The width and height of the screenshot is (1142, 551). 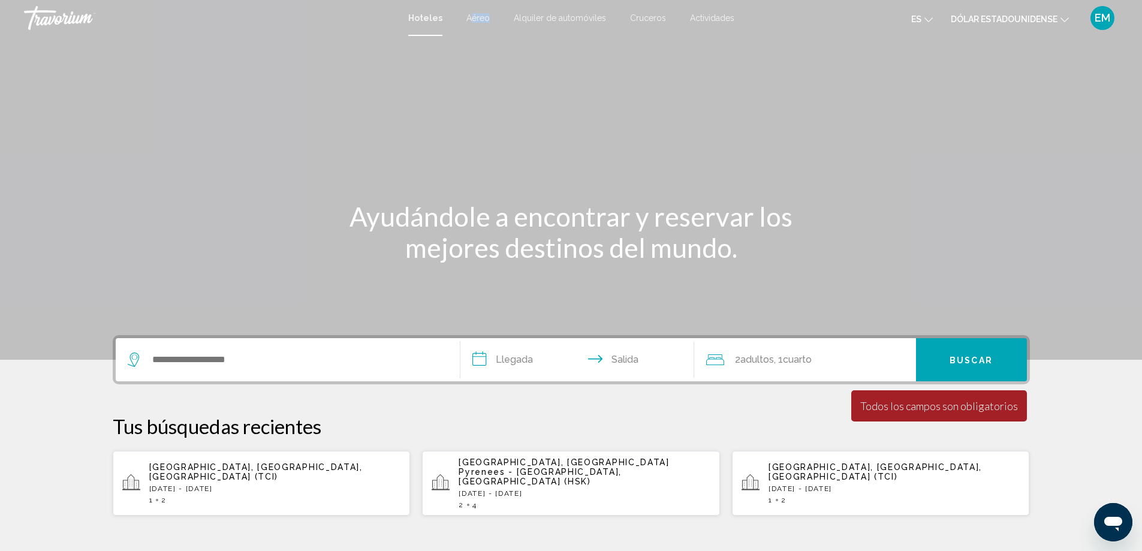 What do you see at coordinates (737, 359) in the screenshot?
I see `font: 2` at bounding box center [737, 359].